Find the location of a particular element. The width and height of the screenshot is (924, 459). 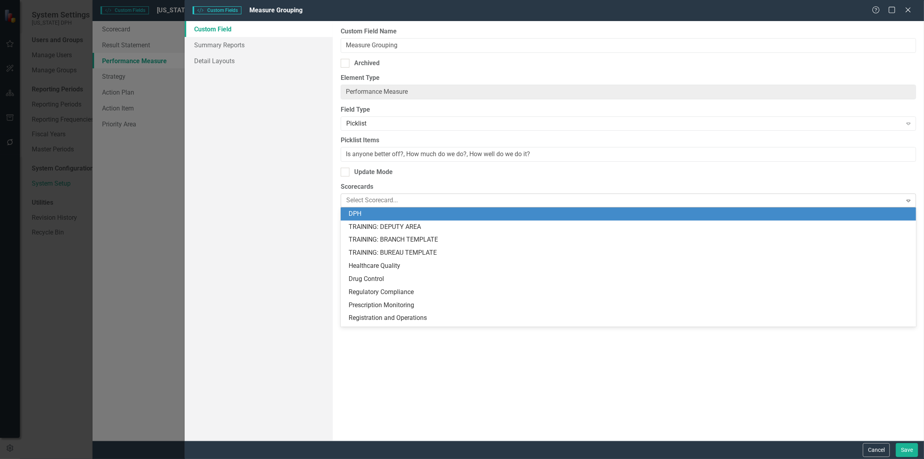

label: Scorecards is located at coordinates (628, 187).